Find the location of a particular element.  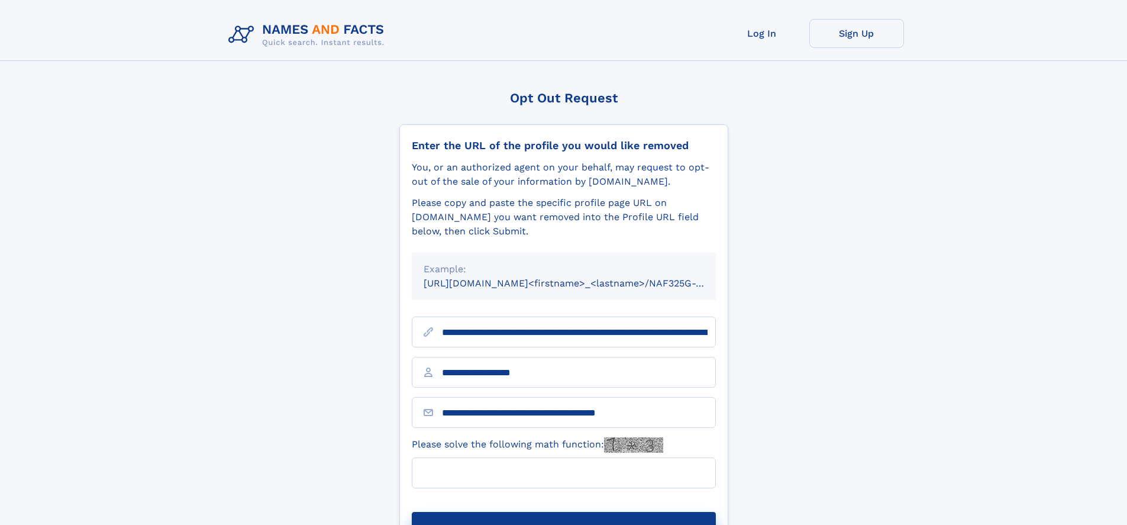

div: You, or an authorized agent on your behalf, may request to opt-out of the sale of your informatio... is located at coordinates (564, 175).